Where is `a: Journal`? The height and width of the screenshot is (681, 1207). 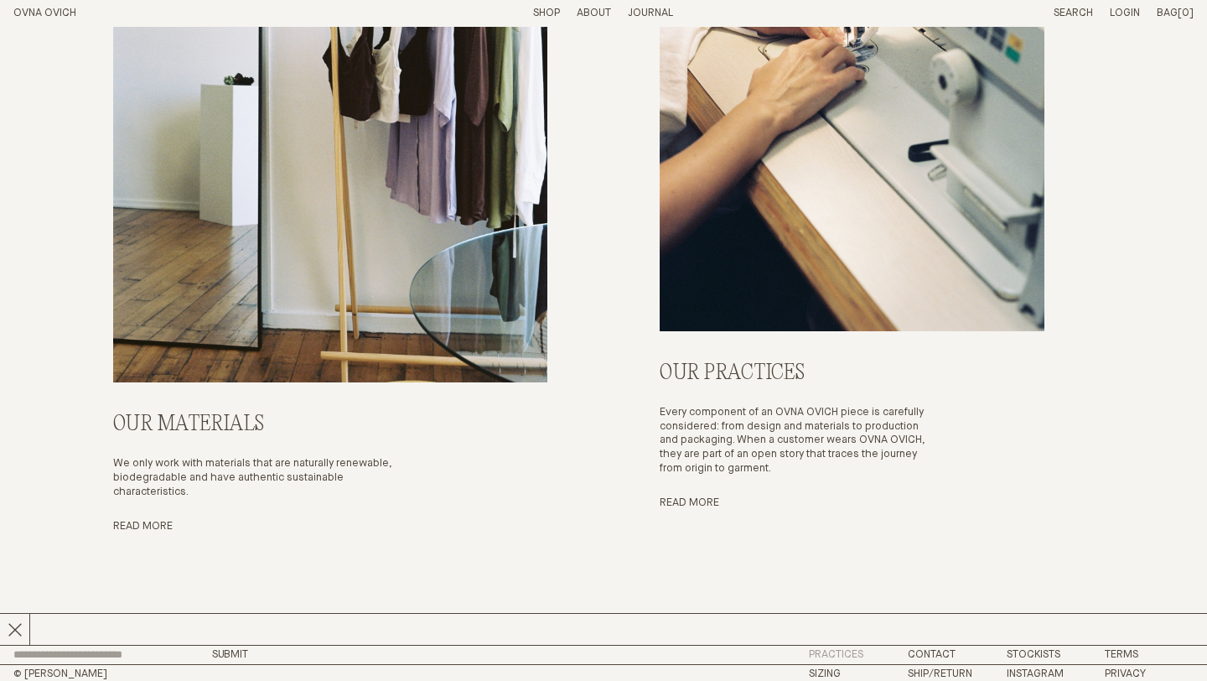 a: Journal is located at coordinates (651, 13).